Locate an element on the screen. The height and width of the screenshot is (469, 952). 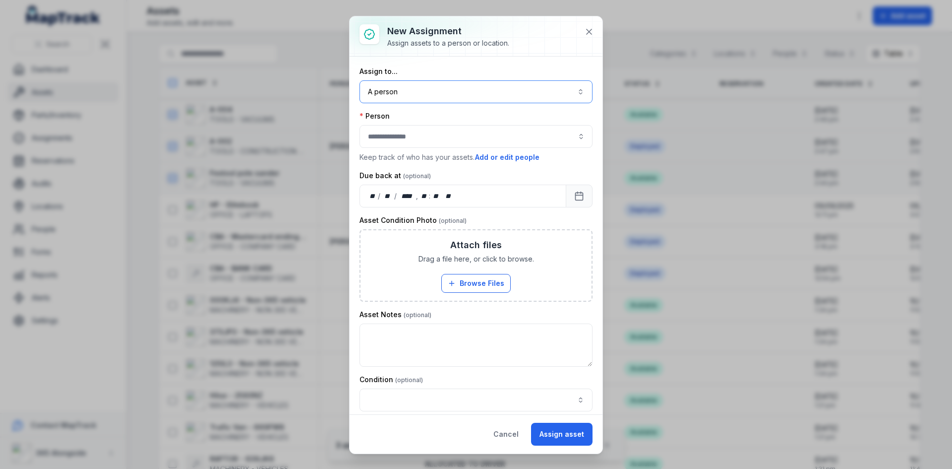
input: assignment-add:person-label is located at coordinates (476, 136).